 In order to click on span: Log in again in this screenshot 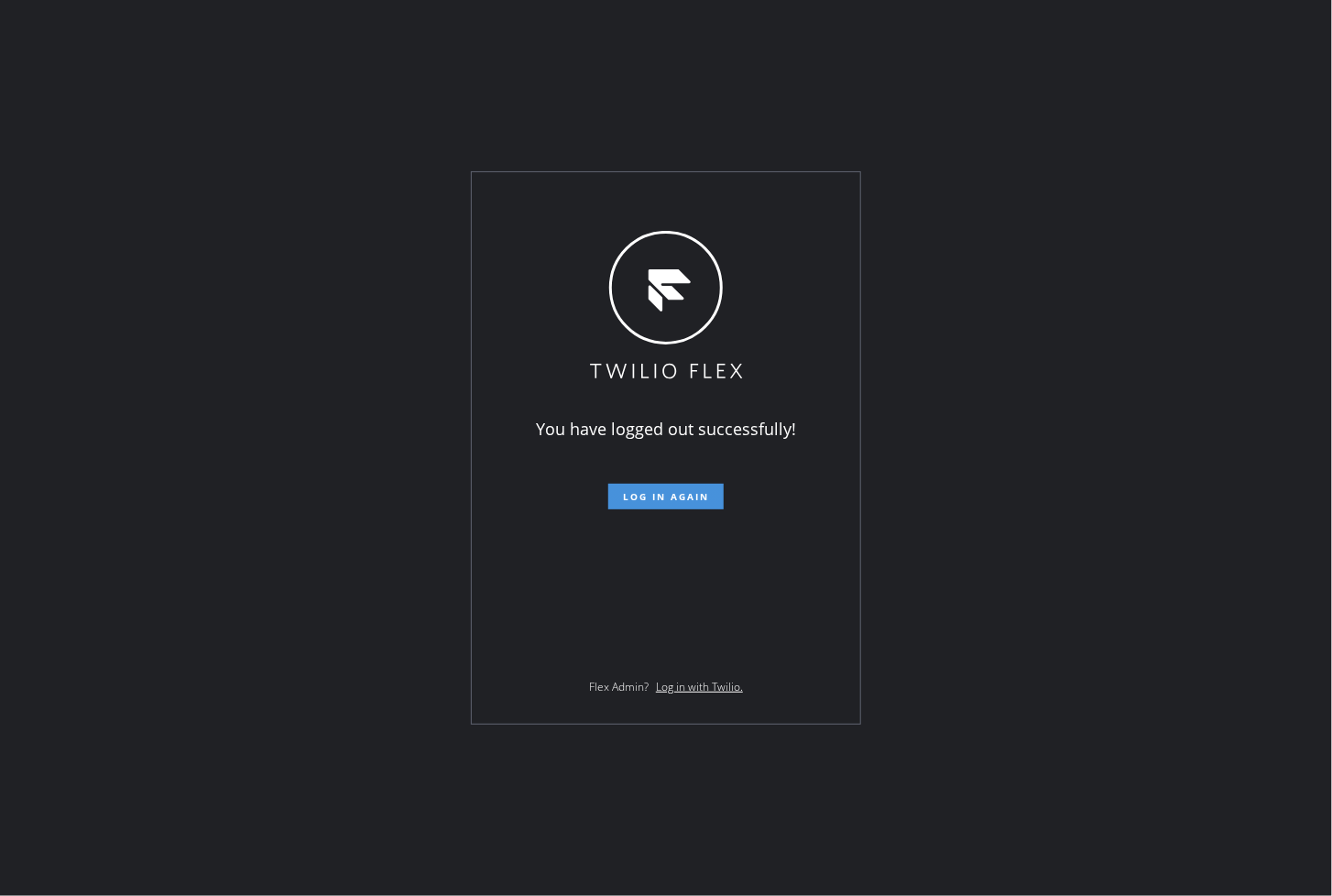, I will do `click(666, 496)`.